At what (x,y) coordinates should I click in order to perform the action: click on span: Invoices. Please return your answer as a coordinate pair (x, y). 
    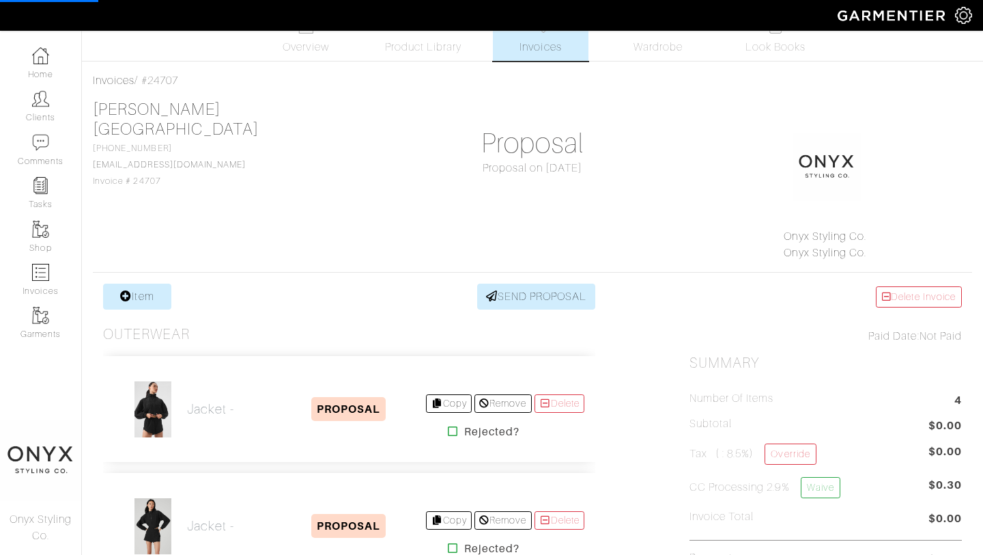
    Looking at the image, I should click on (540, 47).